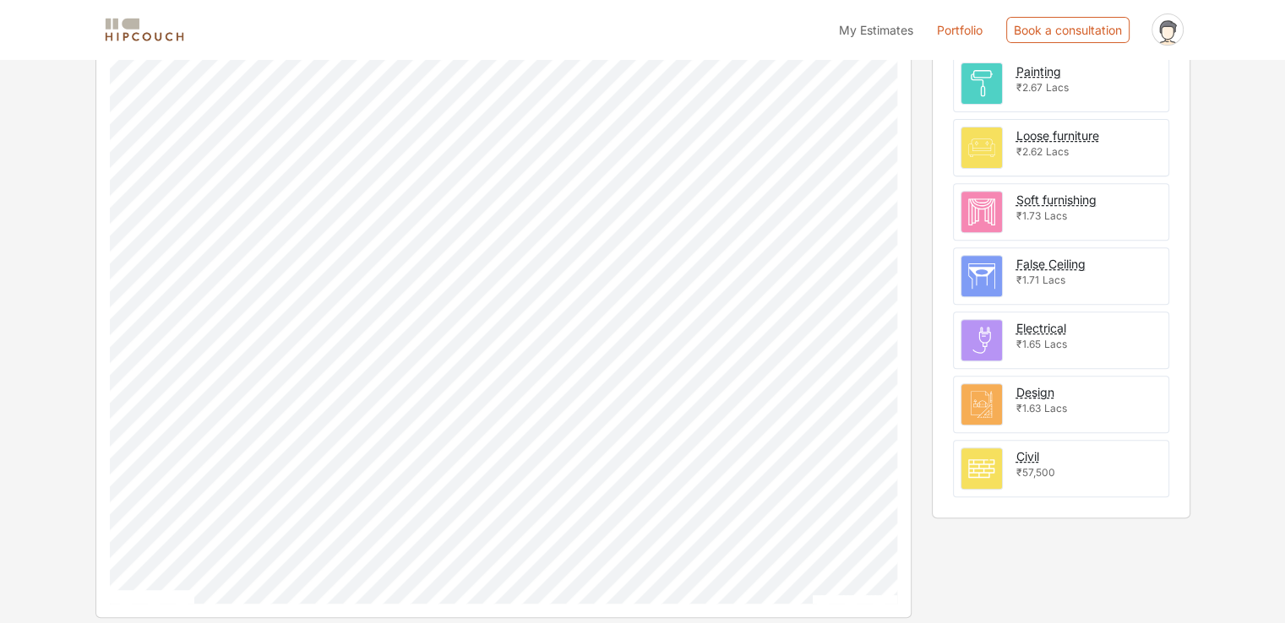 Image resolution: width=1285 pixels, height=623 pixels. Describe the element at coordinates (1056, 199) in the screenshot. I see `div: Soft furnishing` at that location.